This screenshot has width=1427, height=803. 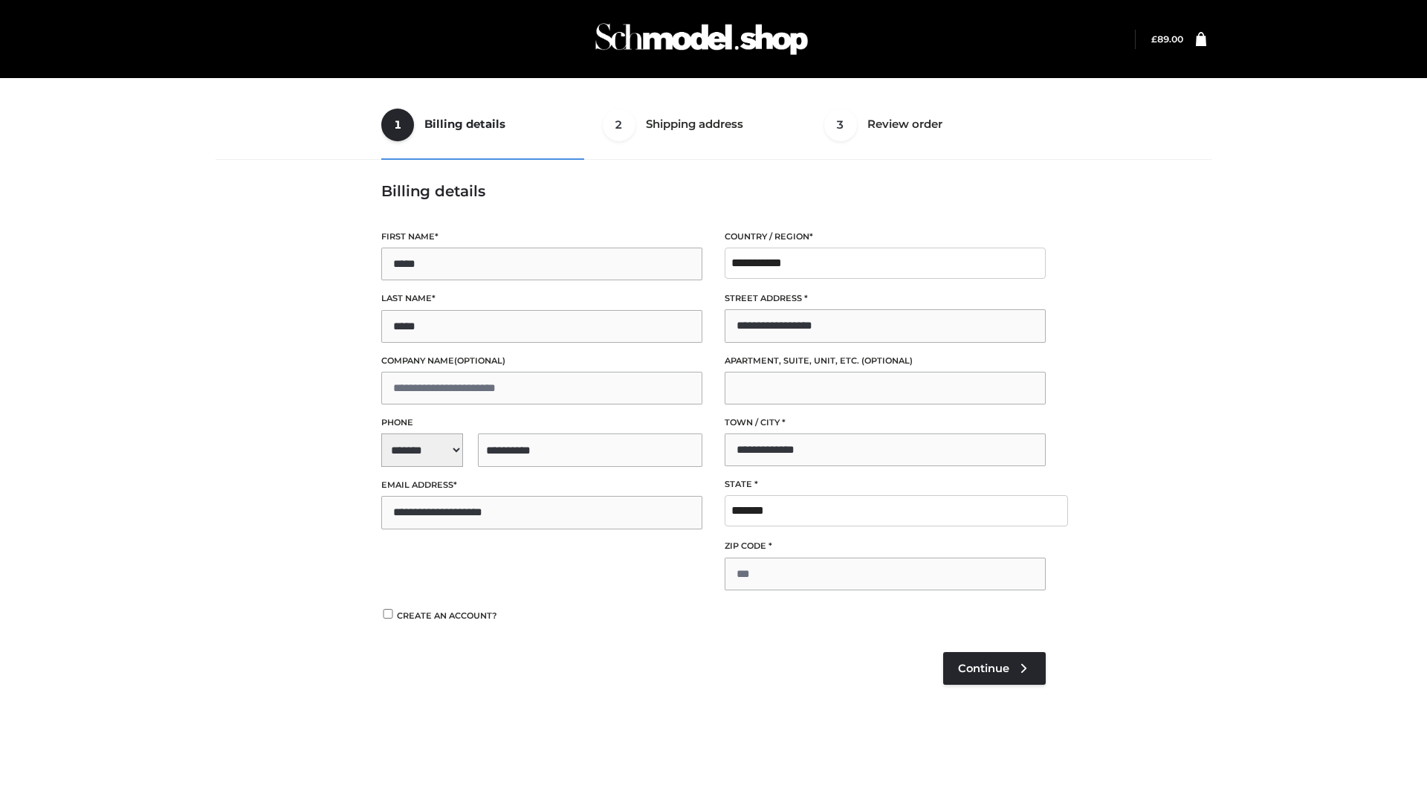 What do you see at coordinates (885, 422) in the screenshot?
I see `label: Town / City` at bounding box center [885, 422].